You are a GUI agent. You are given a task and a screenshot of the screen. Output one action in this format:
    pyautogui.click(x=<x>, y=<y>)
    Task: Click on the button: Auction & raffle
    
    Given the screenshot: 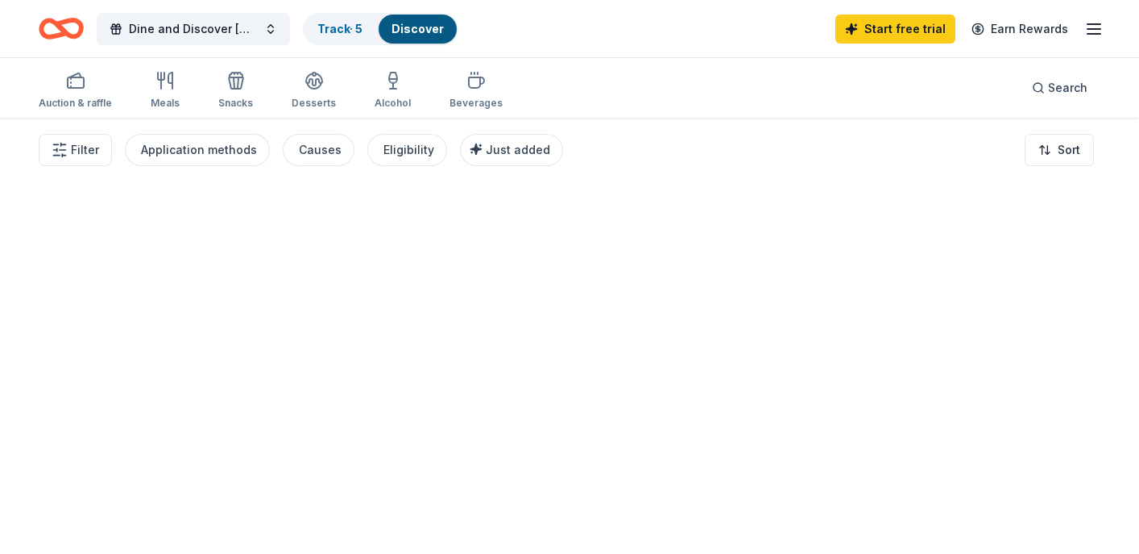 What is the action you would take?
    pyautogui.click(x=75, y=91)
    